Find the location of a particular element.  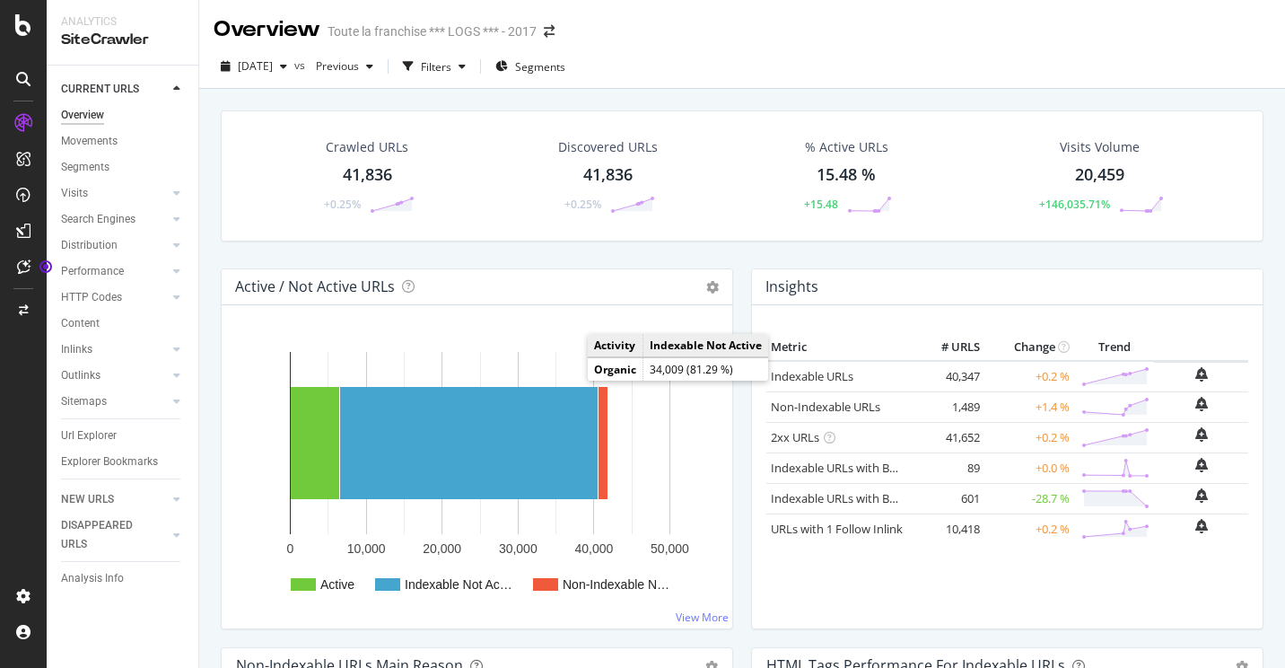

a: URLs with 1 Follow Inlink is located at coordinates (836, 529).